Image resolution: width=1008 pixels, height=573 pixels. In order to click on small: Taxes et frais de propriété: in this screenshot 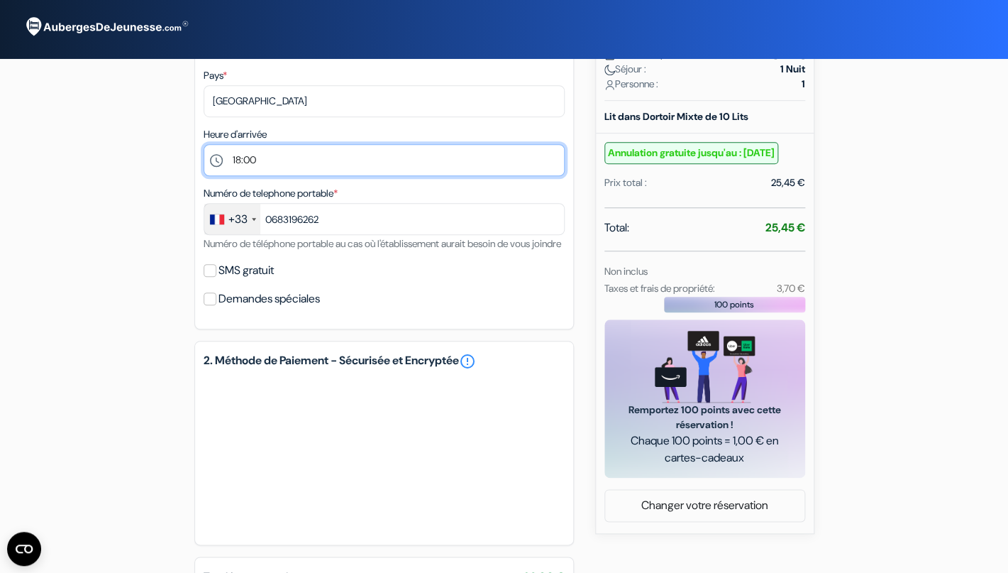, I will do `click(660, 288)`.